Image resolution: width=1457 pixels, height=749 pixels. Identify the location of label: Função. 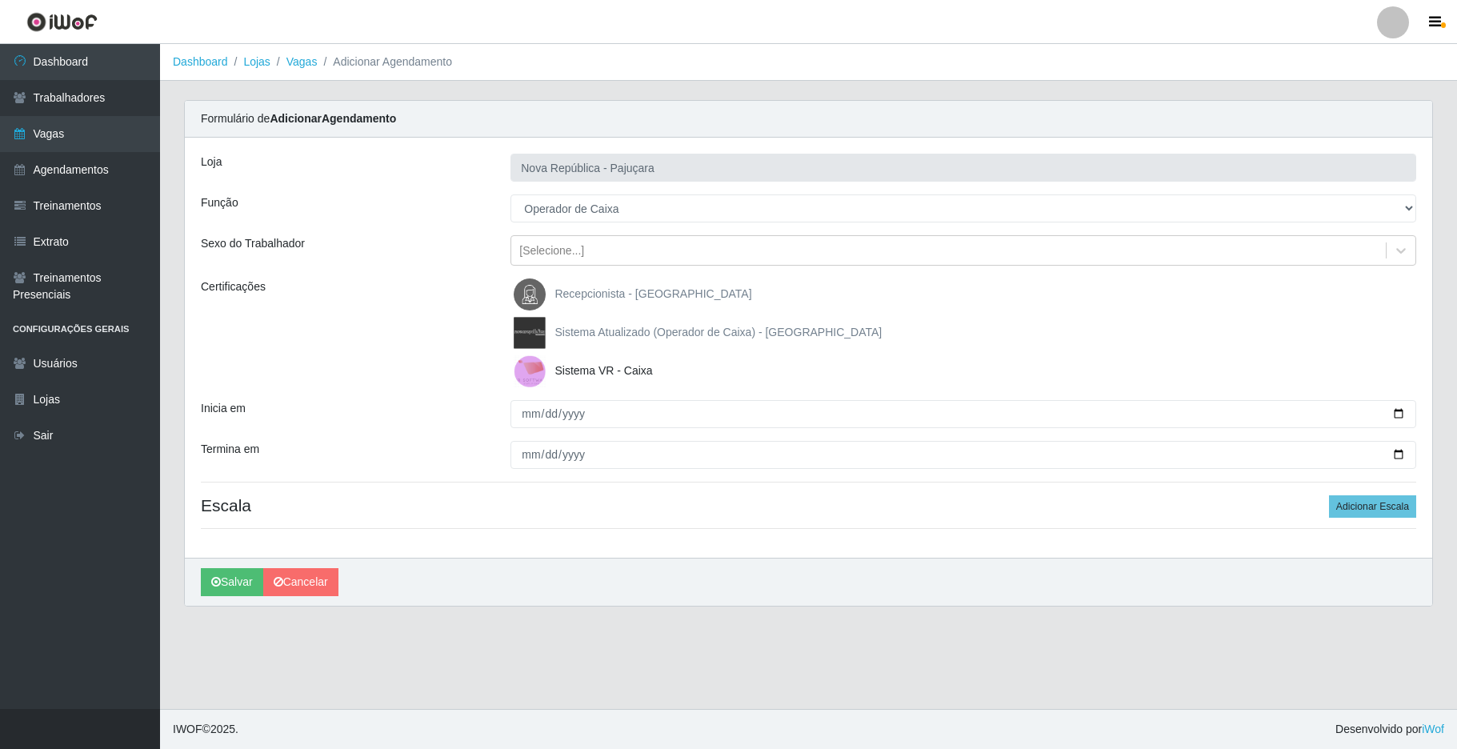
(219, 202).